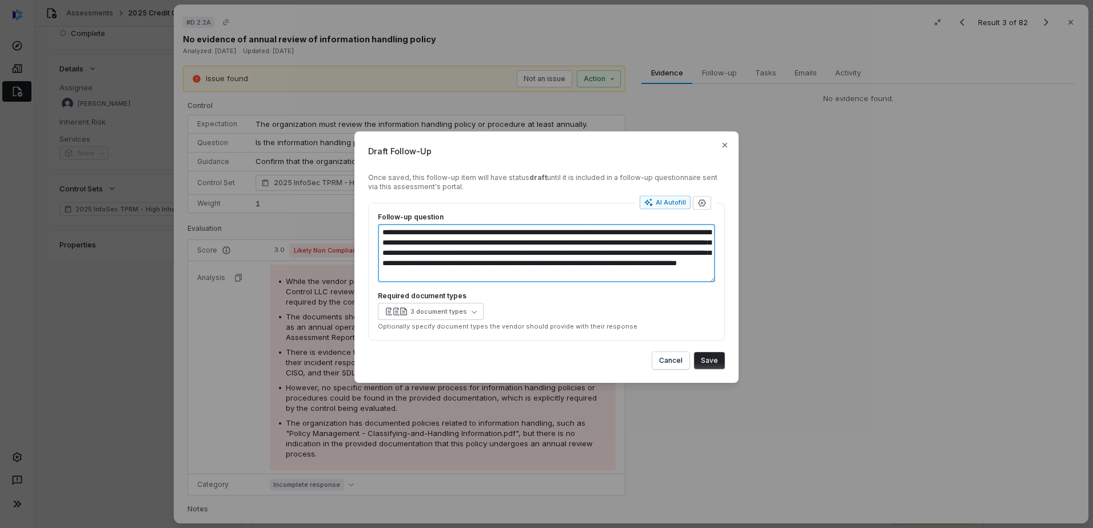 This screenshot has height=528, width=1093. I want to click on span: Draft Follow-Up, so click(547, 151).